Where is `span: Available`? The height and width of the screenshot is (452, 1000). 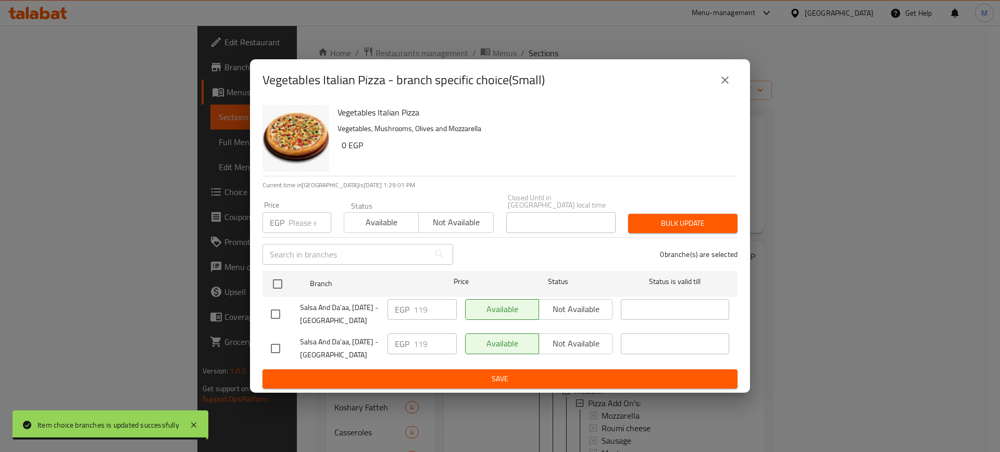
span: Available is located at coordinates (381, 222).